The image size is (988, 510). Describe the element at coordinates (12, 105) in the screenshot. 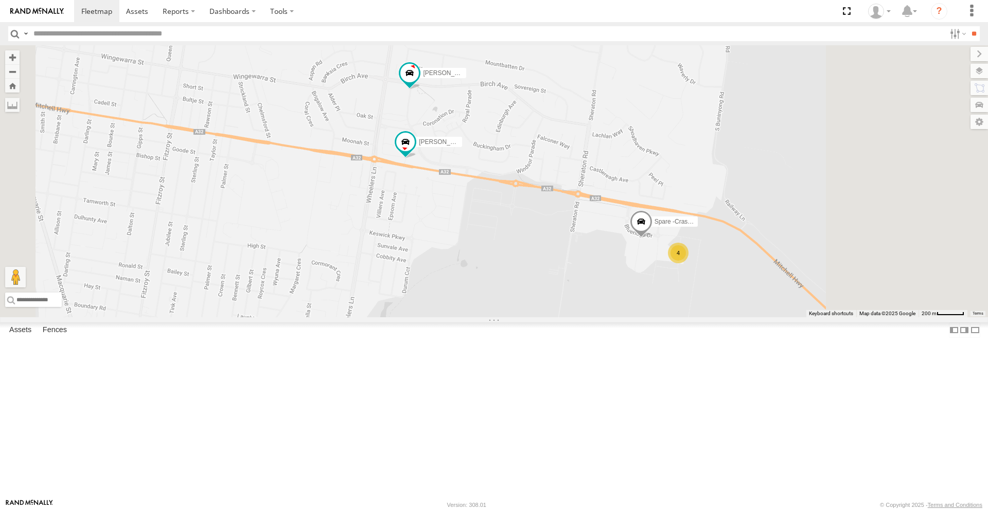

I see `label: Measure` at that location.